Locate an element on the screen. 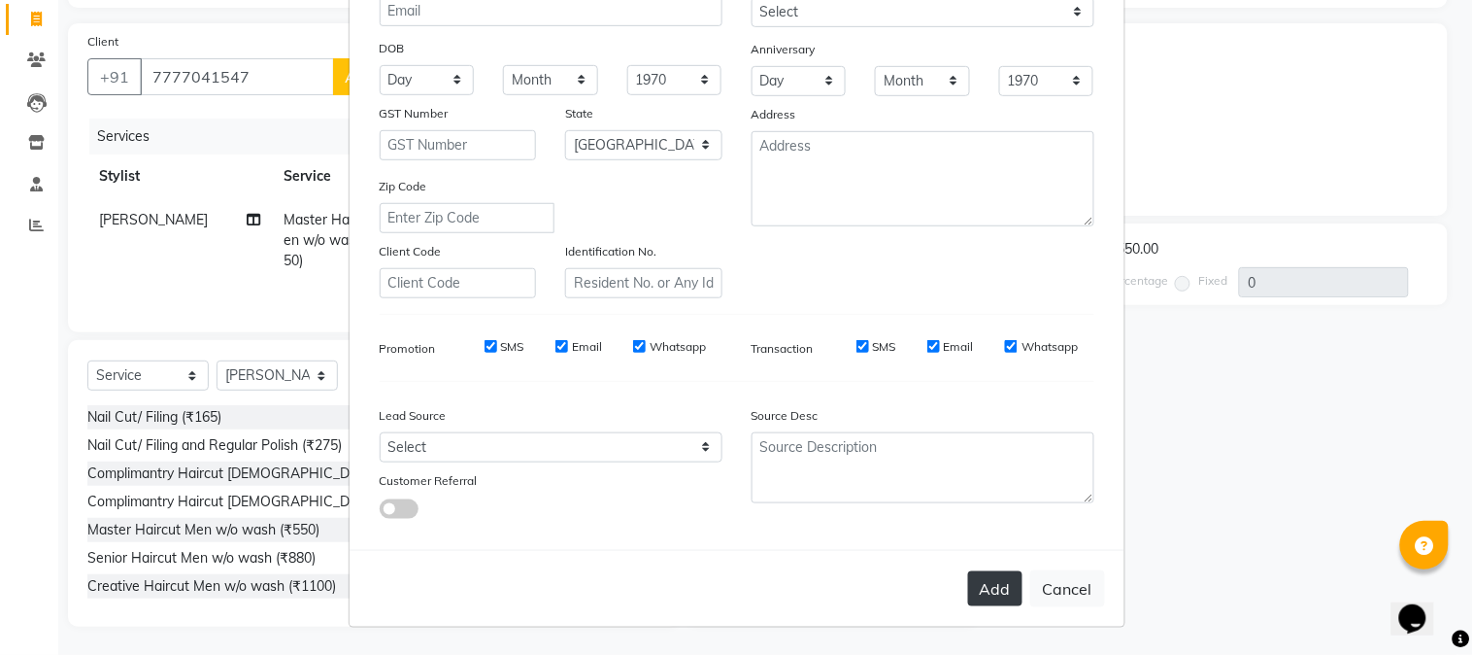 This screenshot has width=1473, height=655. label: Anniversary is located at coordinates (784, 50).